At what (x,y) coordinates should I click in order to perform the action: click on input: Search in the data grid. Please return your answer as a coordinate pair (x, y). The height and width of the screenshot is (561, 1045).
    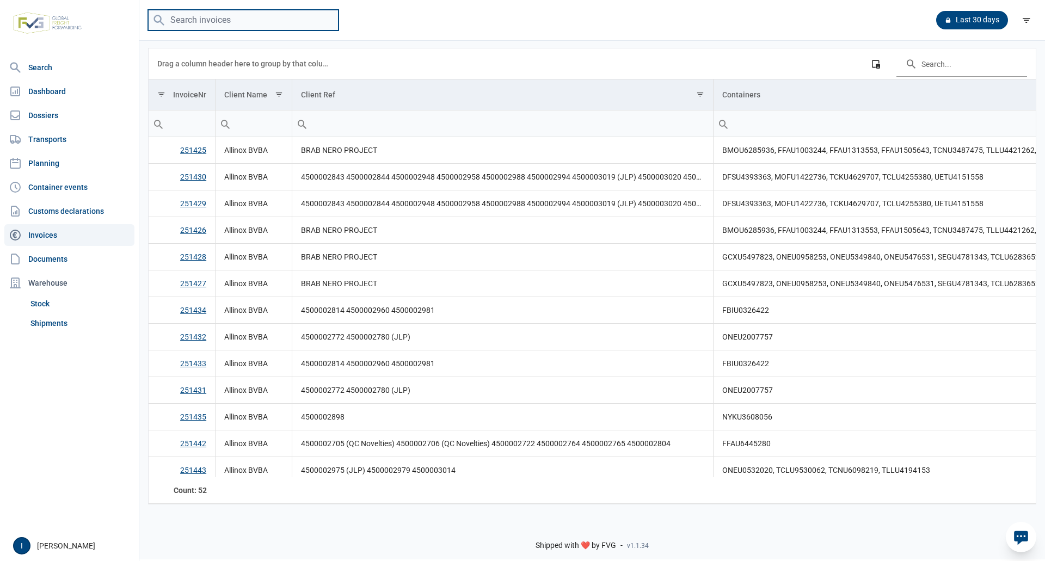
    Looking at the image, I should click on (961, 64).